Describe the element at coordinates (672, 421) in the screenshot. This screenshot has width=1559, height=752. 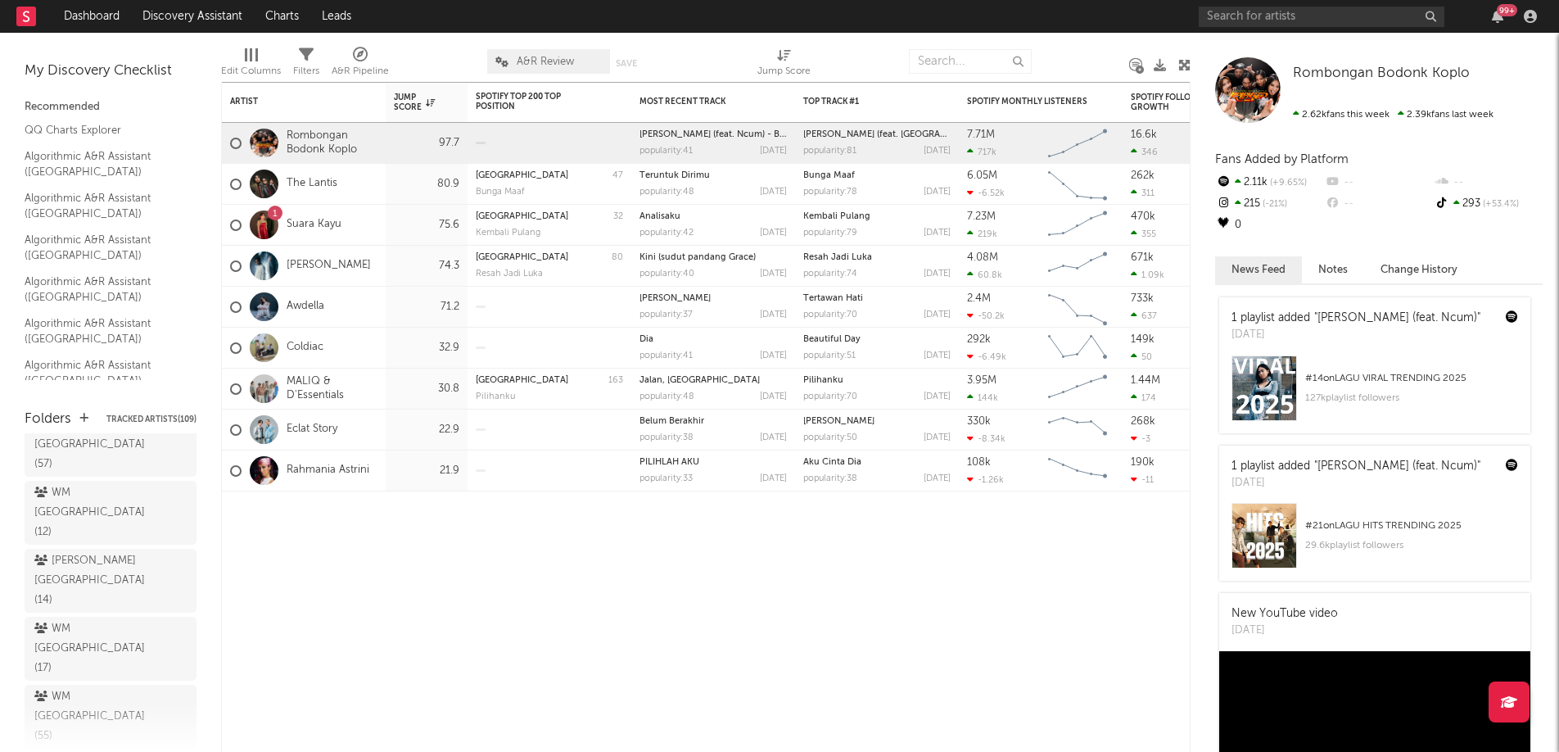
I see `a: Belum Berakhir` at that location.